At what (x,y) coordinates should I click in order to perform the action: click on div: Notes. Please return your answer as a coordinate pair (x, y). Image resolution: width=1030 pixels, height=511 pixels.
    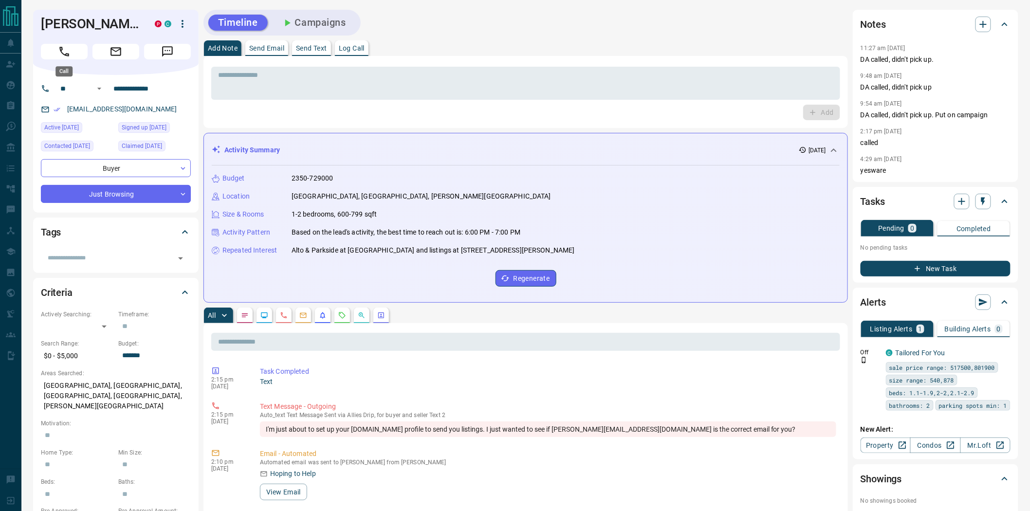
    Looking at the image, I should click on (936, 24).